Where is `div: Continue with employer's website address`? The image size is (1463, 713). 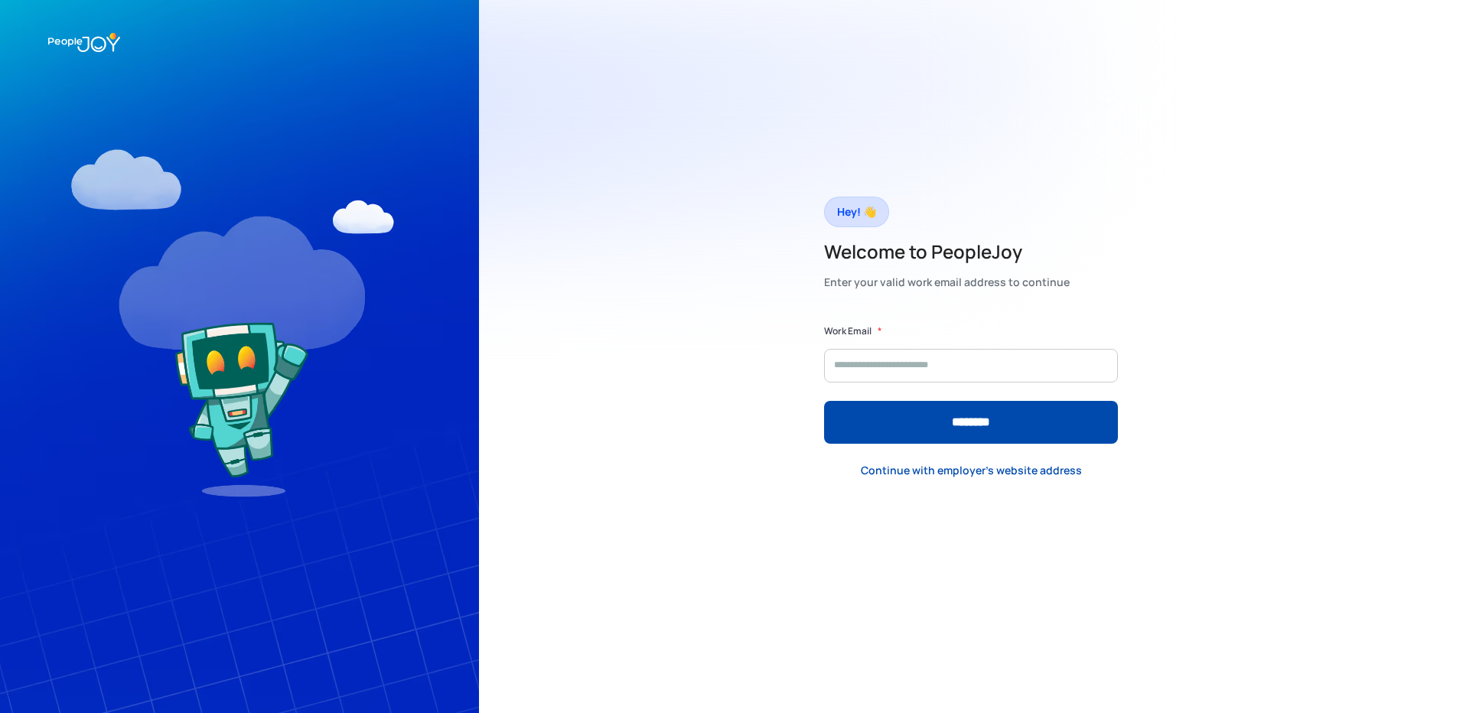 div: Continue with employer's website address is located at coordinates (971, 471).